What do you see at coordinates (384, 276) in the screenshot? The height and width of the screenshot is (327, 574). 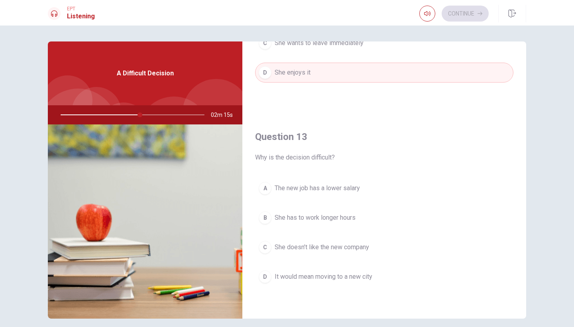 I see `button: DIt would mean moving to a new city` at bounding box center [384, 276].